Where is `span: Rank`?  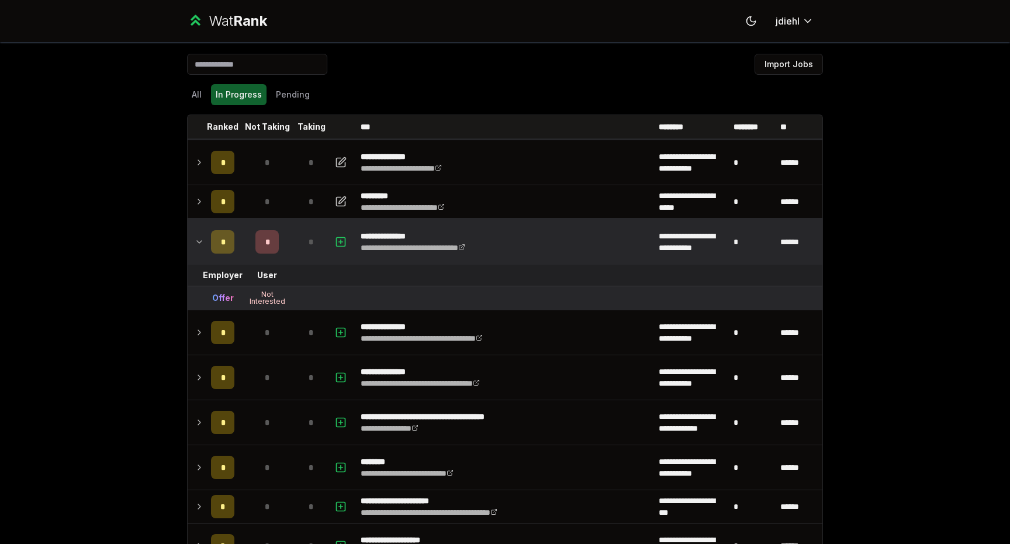
span: Rank is located at coordinates (250, 20).